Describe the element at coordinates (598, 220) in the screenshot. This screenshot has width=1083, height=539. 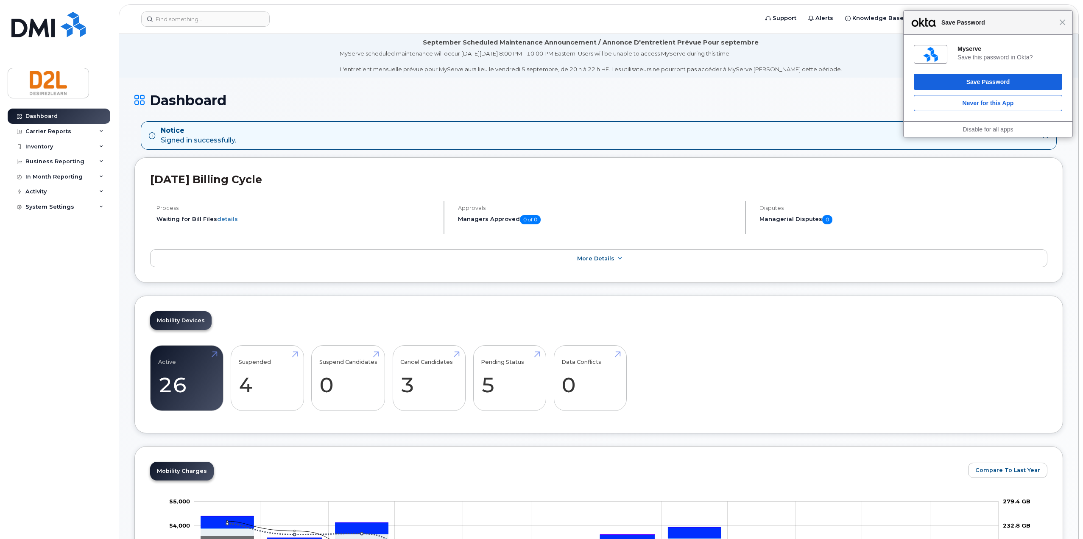
I see `h5: Managers Approved` at that location.